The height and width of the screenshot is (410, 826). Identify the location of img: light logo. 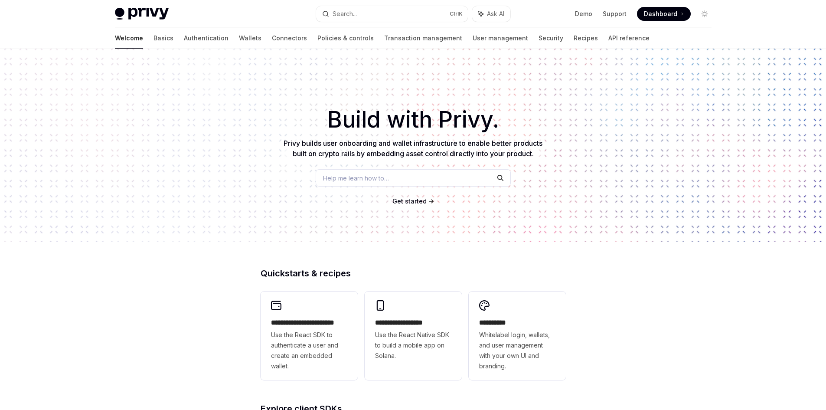
(142, 14).